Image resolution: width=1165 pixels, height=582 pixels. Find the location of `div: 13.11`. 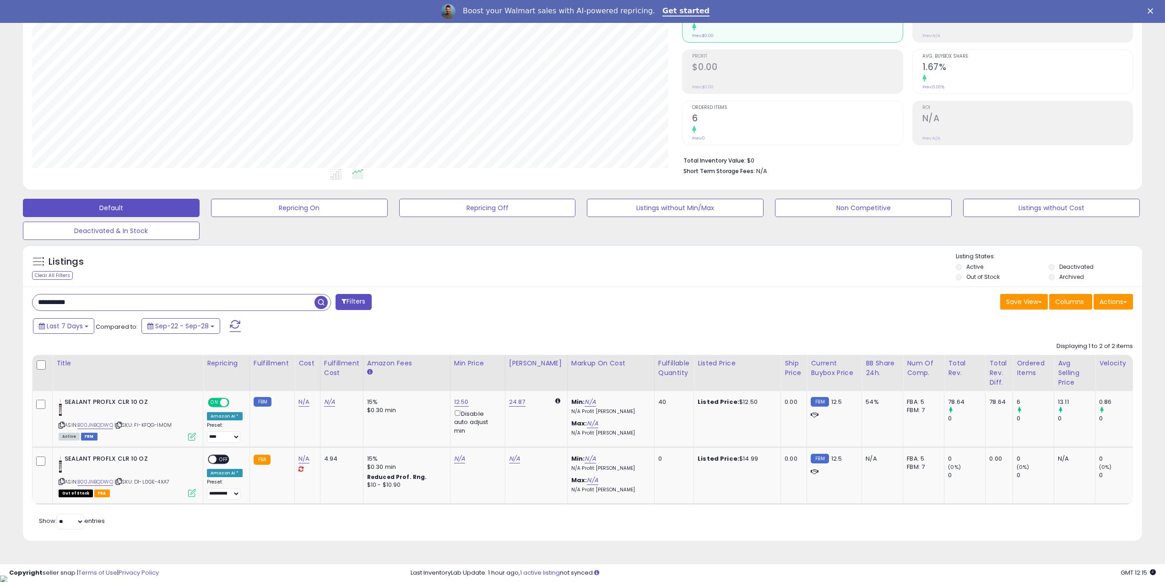

div: 13.11 is located at coordinates (1077, 402).